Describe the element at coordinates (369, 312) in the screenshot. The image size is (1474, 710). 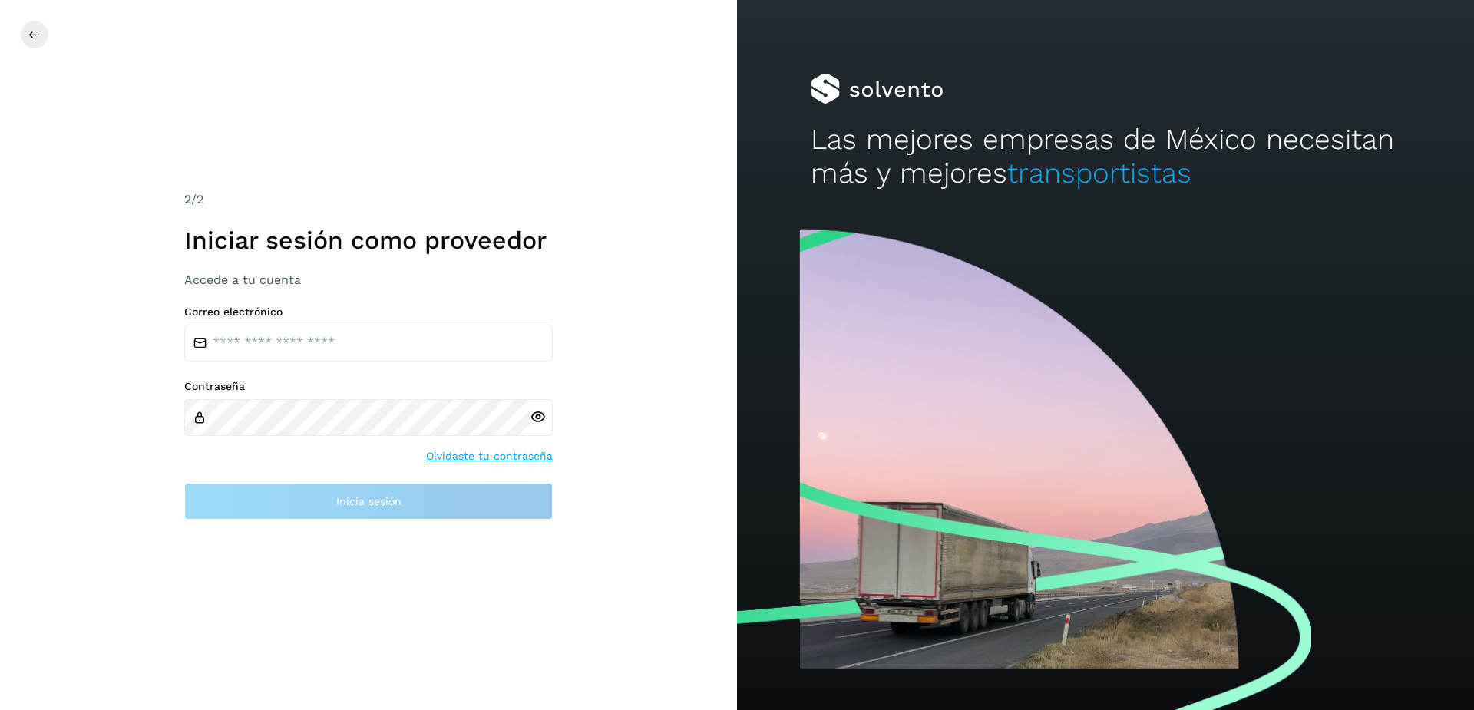
I see `label: Correo electrónico` at that location.